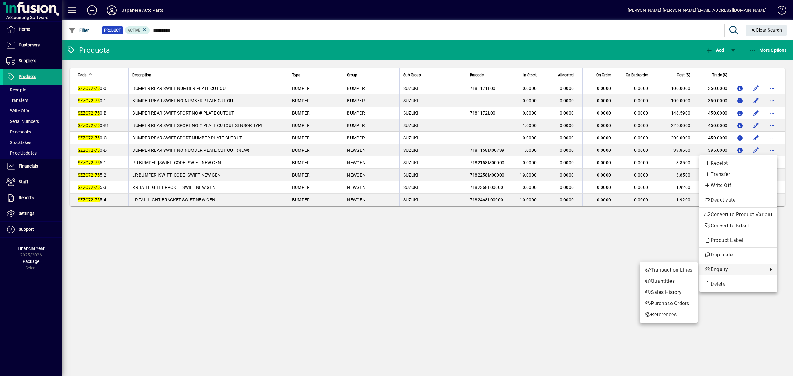 This screenshot has height=376, width=793. What do you see at coordinates (738, 215) in the screenshot?
I see `span: Convert to Product Variant` at bounding box center [738, 215].